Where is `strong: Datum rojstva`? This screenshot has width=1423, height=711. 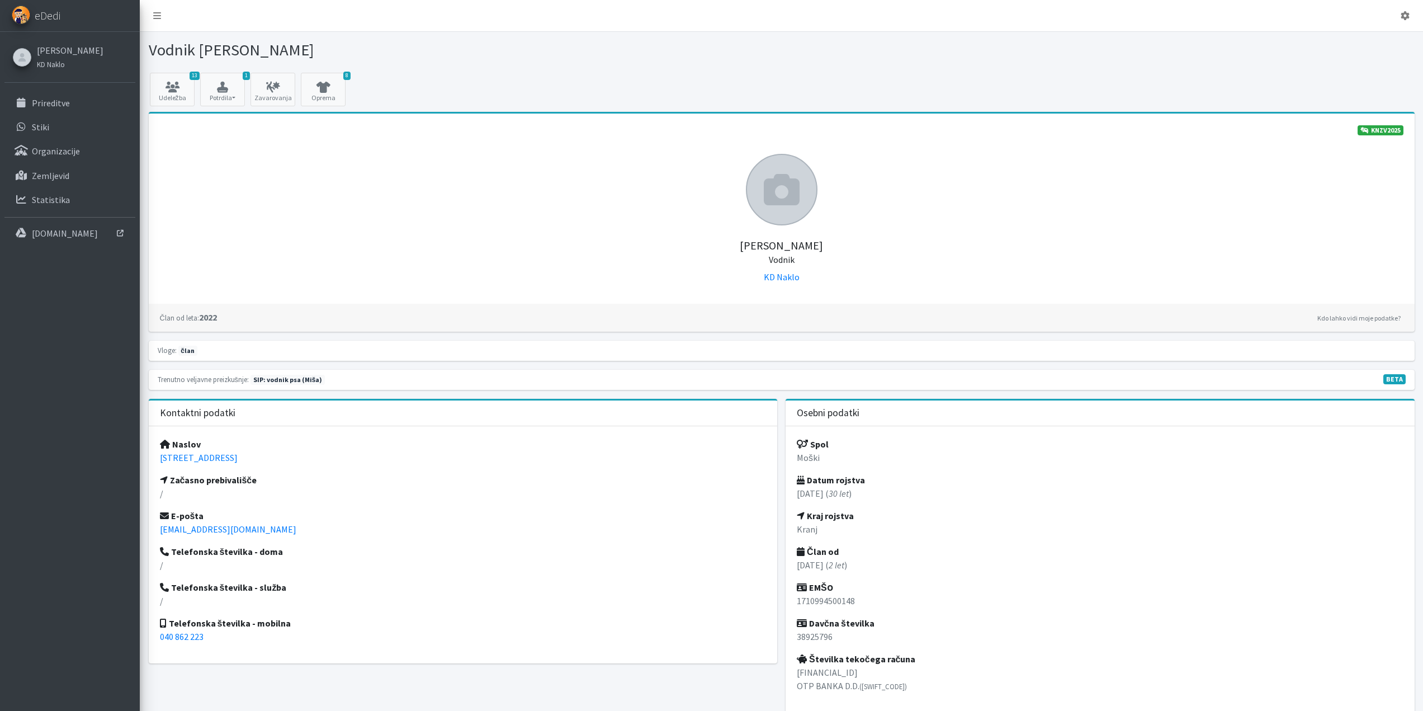
strong: Datum rojstva is located at coordinates (831, 480).